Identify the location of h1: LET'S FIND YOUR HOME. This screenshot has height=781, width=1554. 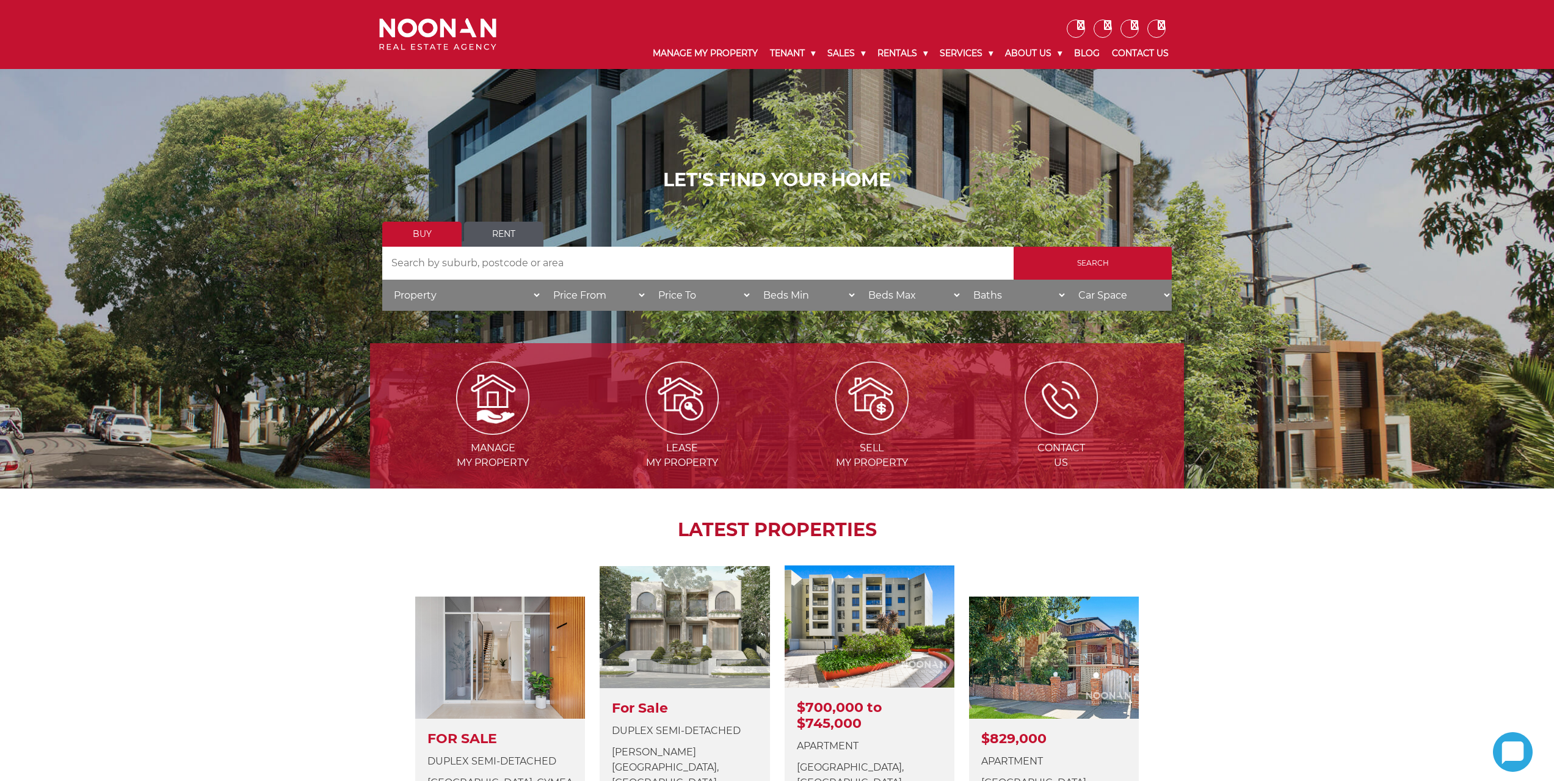
(777, 180).